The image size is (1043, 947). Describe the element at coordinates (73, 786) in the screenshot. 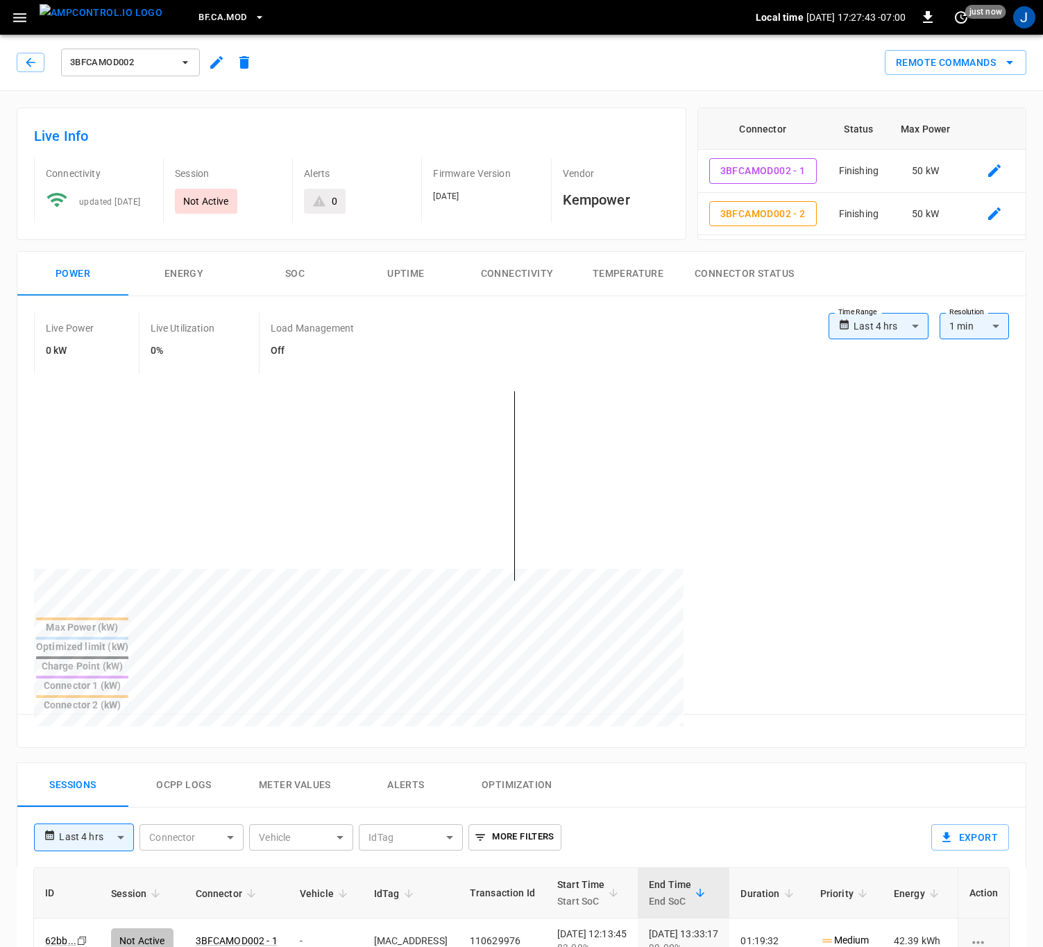

I see `button: Sessions` at that location.